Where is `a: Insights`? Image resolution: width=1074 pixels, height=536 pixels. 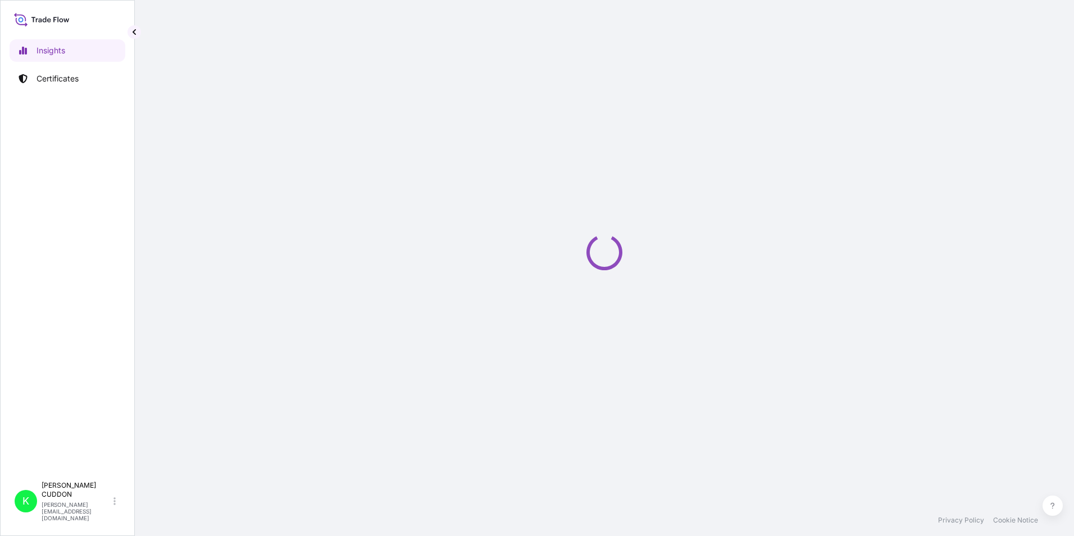 a: Insights is located at coordinates (67, 51).